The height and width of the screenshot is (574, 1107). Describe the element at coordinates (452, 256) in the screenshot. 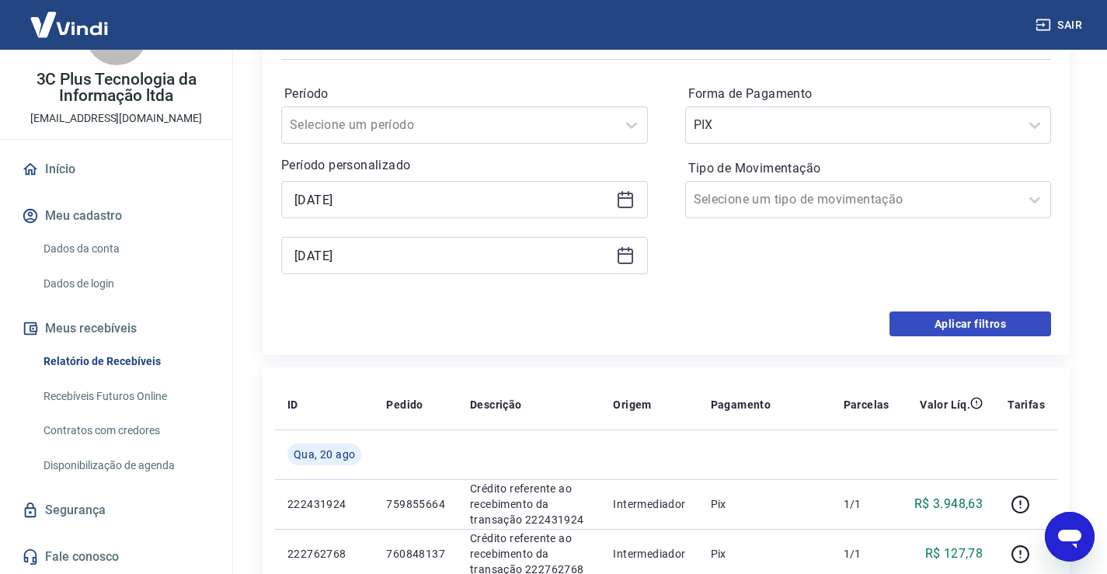

I see `input: Data final` at that location.